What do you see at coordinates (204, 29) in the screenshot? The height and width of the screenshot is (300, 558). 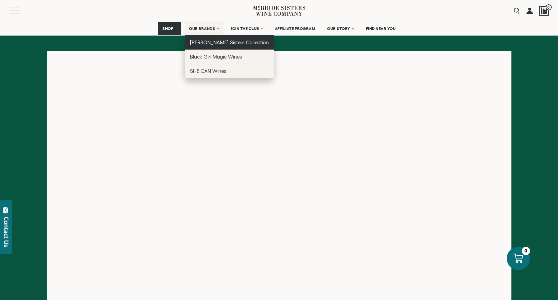 I see `a: OUR BRANDS` at bounding box center [204, 29].